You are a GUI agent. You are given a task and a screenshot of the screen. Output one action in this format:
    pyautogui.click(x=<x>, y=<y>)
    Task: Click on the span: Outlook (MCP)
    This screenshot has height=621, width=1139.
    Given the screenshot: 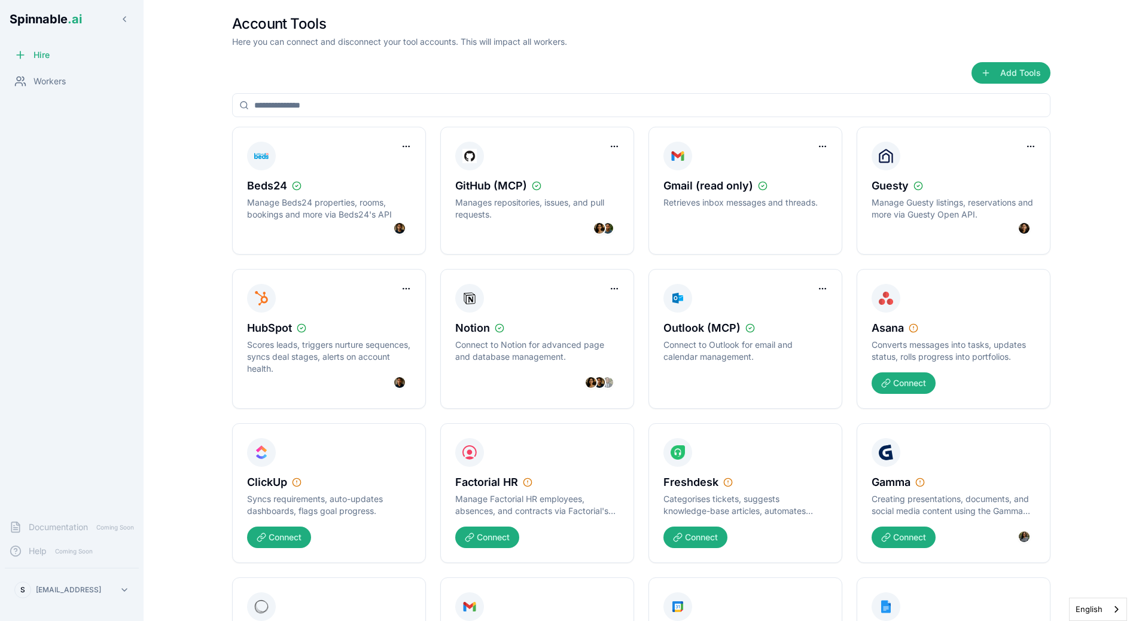 What is the action you would take?
    pyautogui.click(x=702, y=328)
    